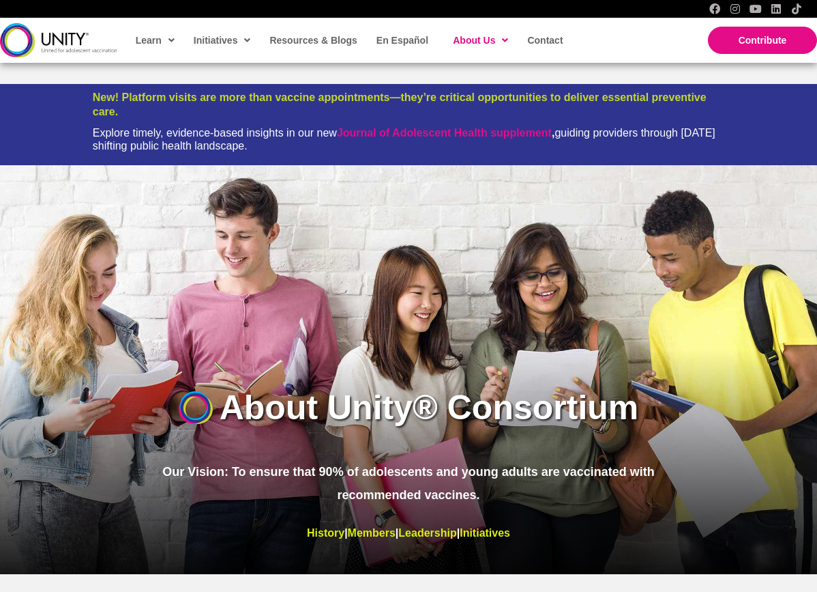  What do you see at coordinates (480, 40) in the screenshot?
I see `span: About Us` at bounding box center [480, 40].